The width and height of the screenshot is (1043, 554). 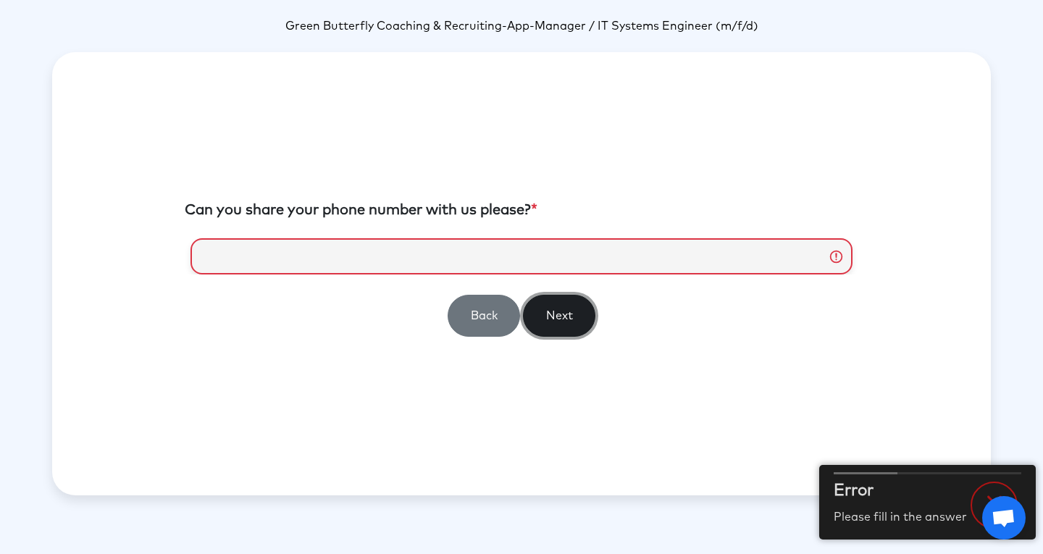 What do you see at coordinates (393, 26) in the screenshot?
I see `span: Green Butterfly Coaching & Recruiting` at bounding box center [393, 26].